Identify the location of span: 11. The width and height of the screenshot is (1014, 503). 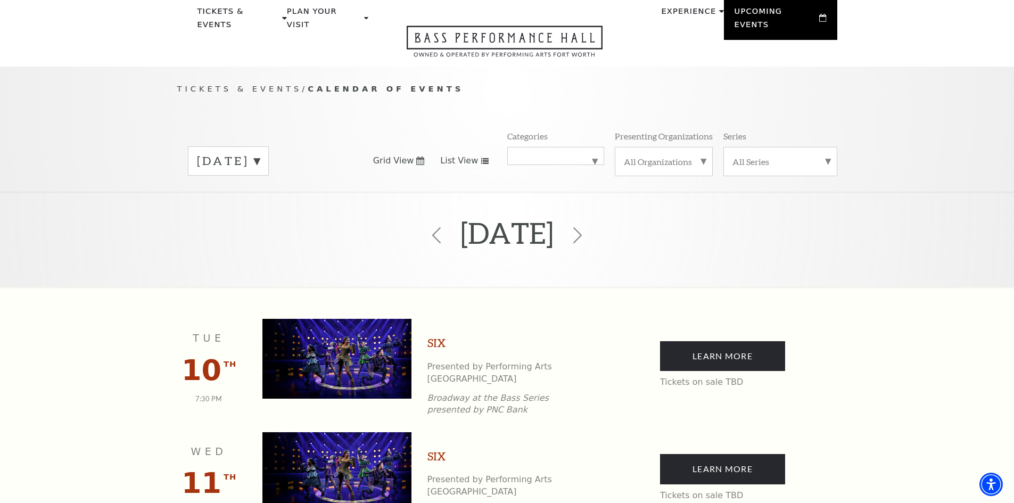
(201, 483).